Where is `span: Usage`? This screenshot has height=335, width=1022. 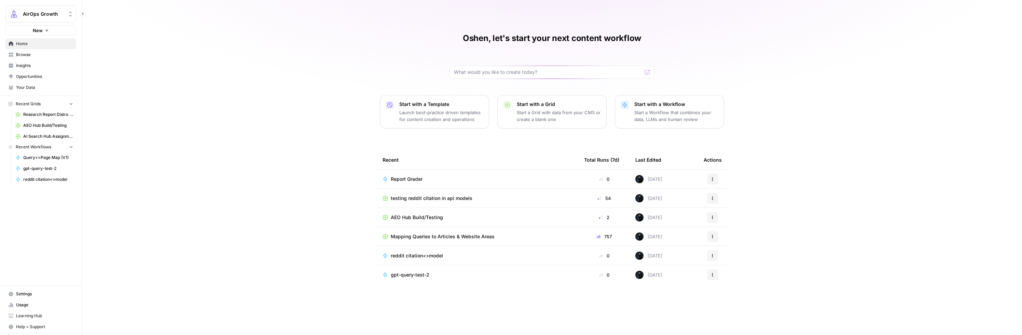 span: Usage is located at coordinates (44, 305).